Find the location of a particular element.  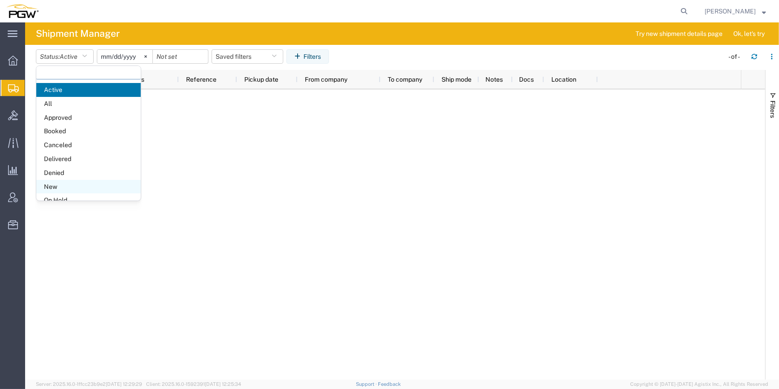

a: Support is located at coordinates (367, 384).